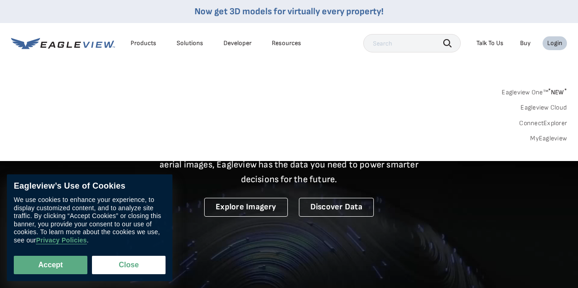  What do you see at coordinates (90, 186) in the screenshot?
I see `div: Eagleview’s Use of Cookies` at bounding box center [90, 186].